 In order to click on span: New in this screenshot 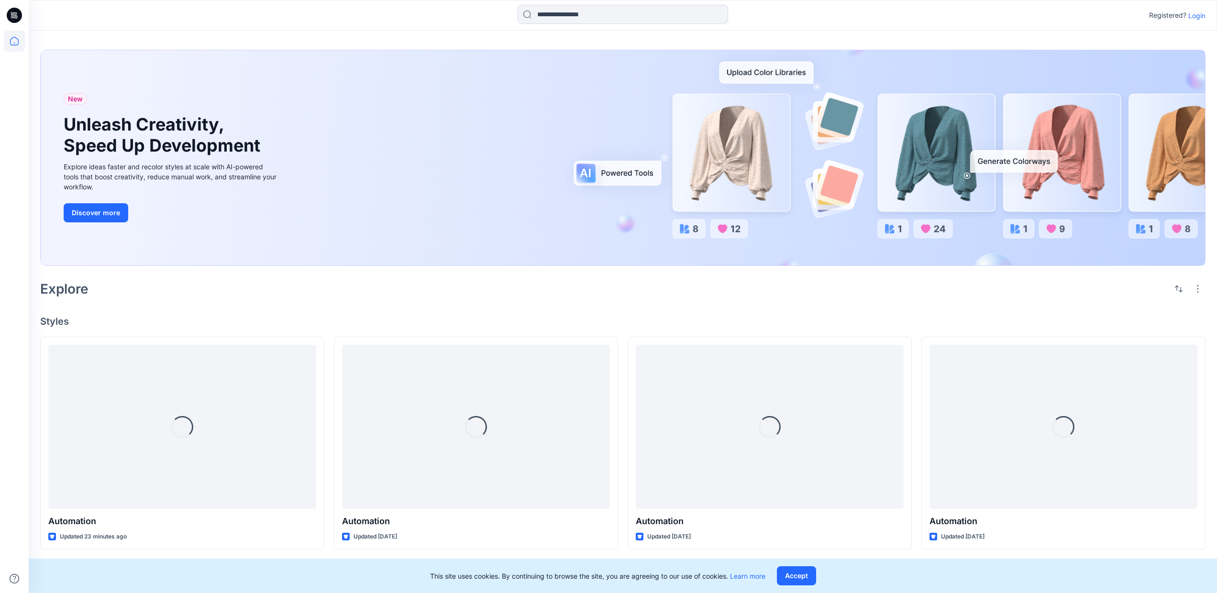, I will do `click(75, 99)`.